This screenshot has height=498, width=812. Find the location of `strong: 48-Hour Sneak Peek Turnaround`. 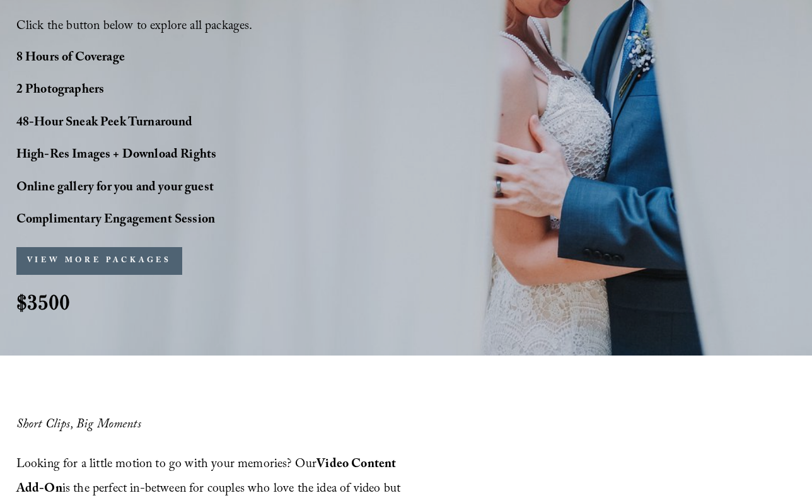

strong: 48-Hour Sneak Peek Turnaround is located at coordinates (105, 124).